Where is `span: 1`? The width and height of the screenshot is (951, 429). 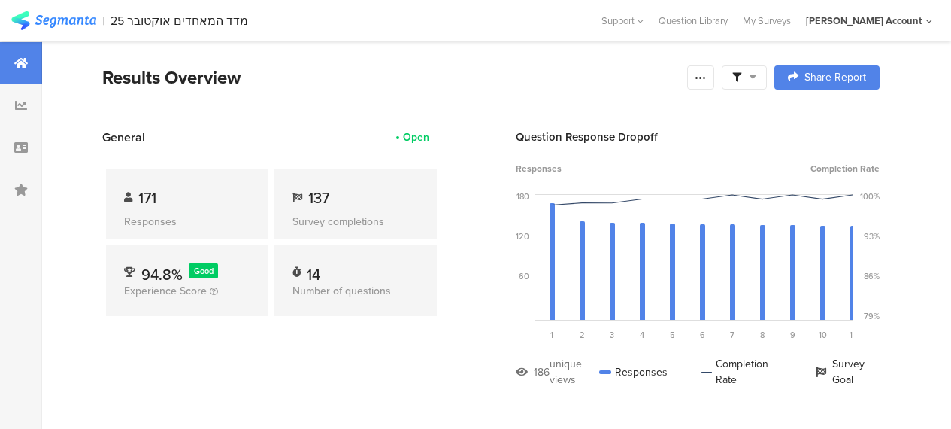 span: 1 is located at coordinates (552, 335).